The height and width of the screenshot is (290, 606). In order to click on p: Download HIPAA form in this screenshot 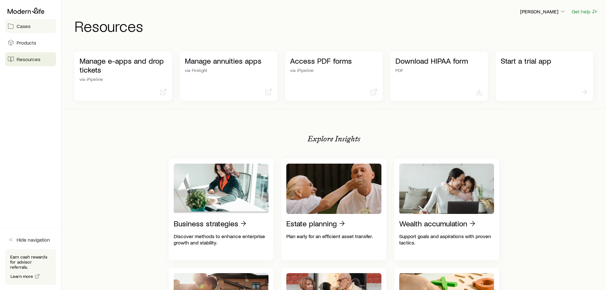, I will do `click(439, 61)`.